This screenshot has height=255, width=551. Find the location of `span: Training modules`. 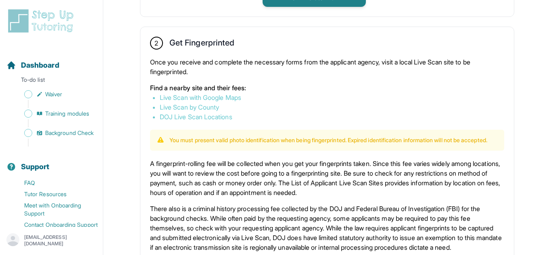

span: Training modules is located at coordinates (67, 114).